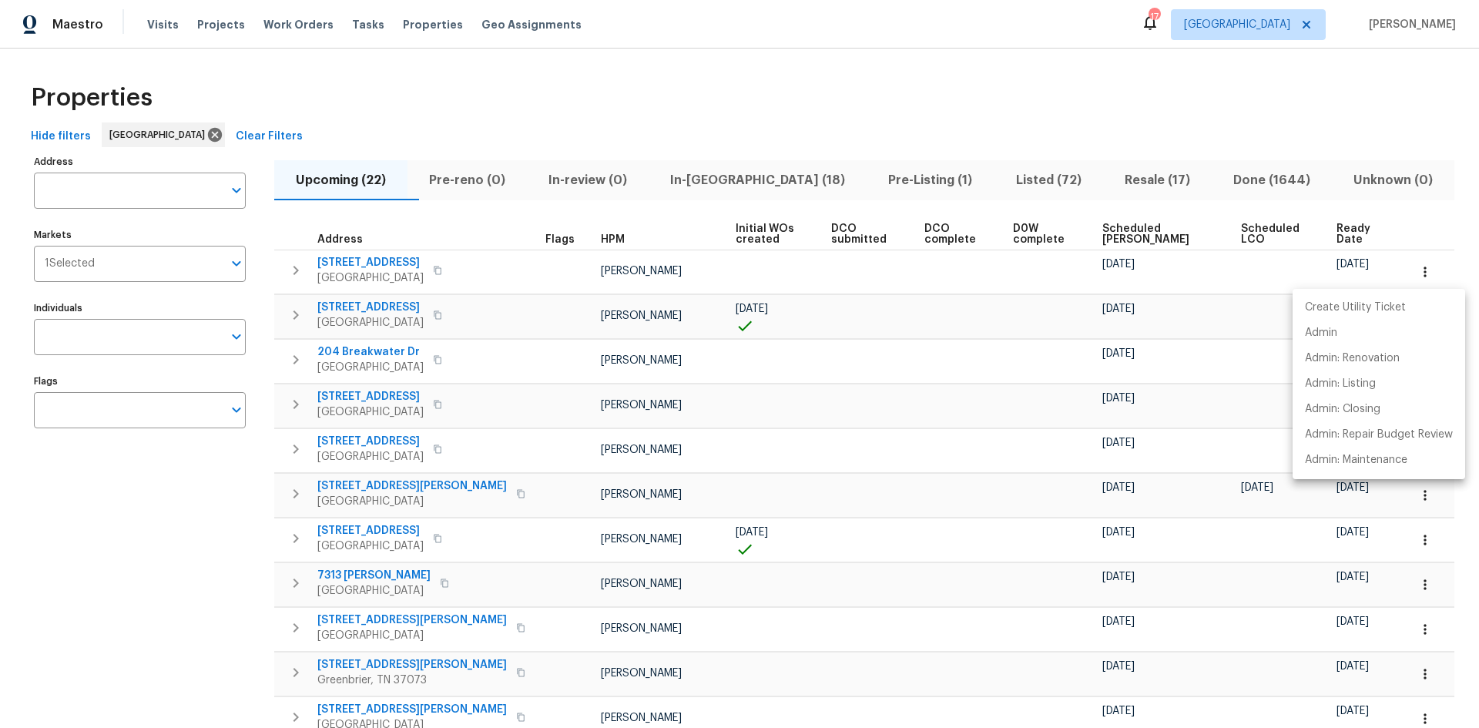 Image resolution: width=1479 pixels, height=728 pixels. Describe the element at coordinates (1321, 333) in the screenshot. I see `p: Admin` at that location.